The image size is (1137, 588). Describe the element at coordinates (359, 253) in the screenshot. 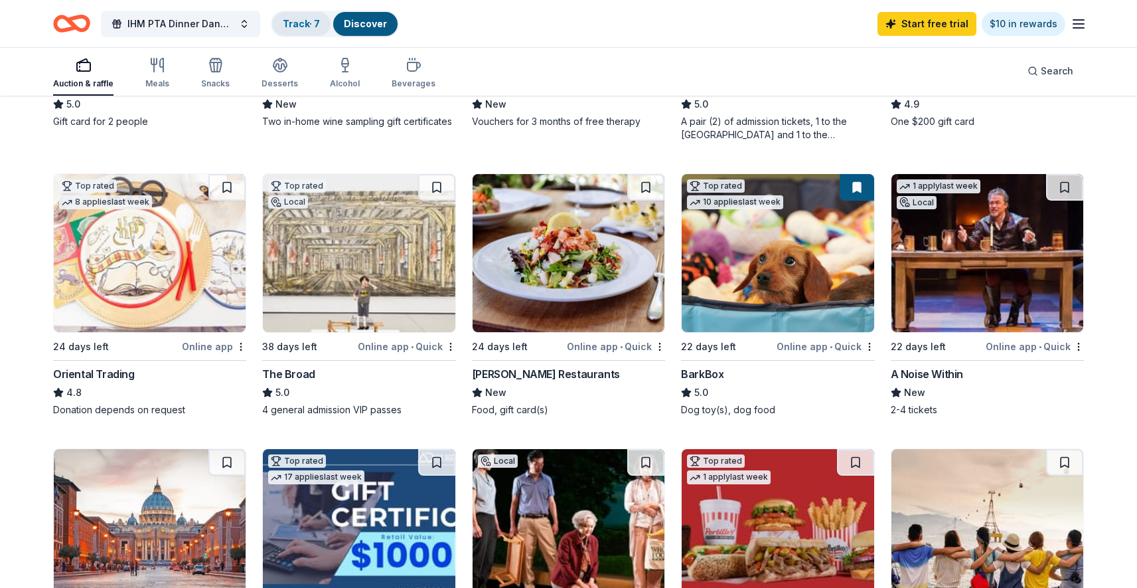

I see `img: Image for The Broad` at that location.